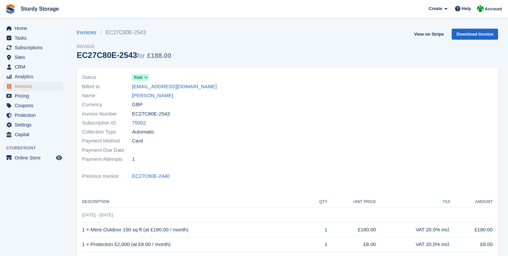 This screenshot has width=508, height=256. Describe the element at coordinates (107, 105) in the screenshot. I see `span: Currency` at that location.